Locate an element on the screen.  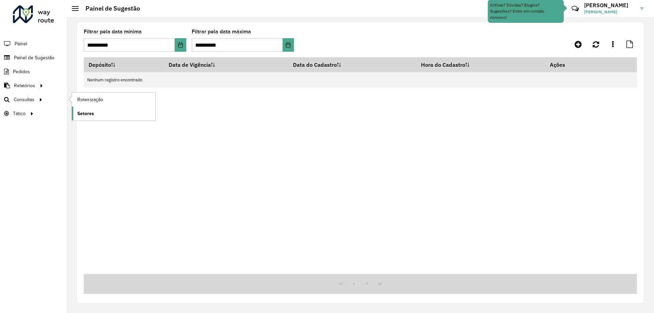
span: Painel de Sugestão is located at coordinates (34, 58).